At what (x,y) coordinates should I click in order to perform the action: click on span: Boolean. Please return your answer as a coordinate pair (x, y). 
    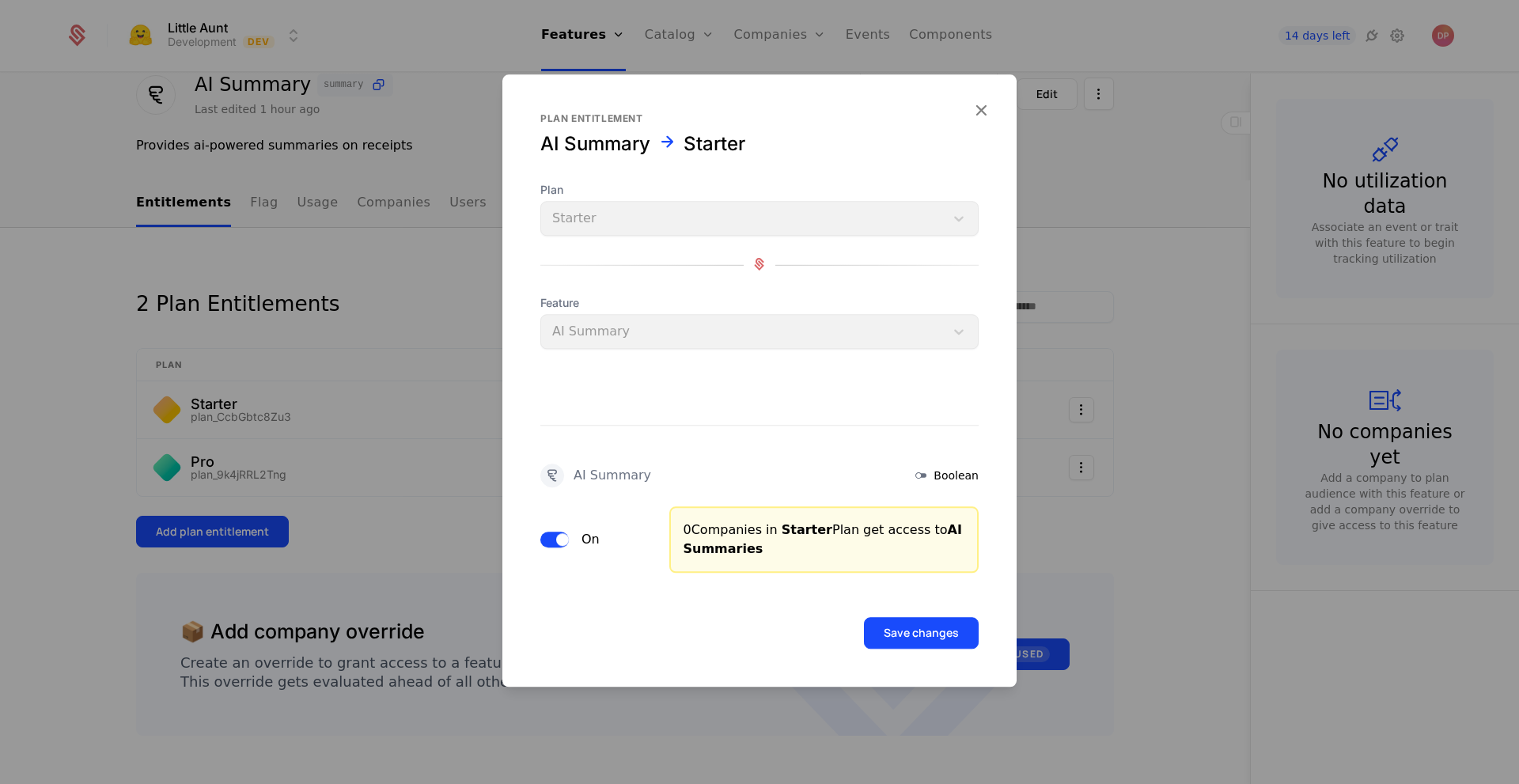
    Looking at the image, I should click on (955, 475).